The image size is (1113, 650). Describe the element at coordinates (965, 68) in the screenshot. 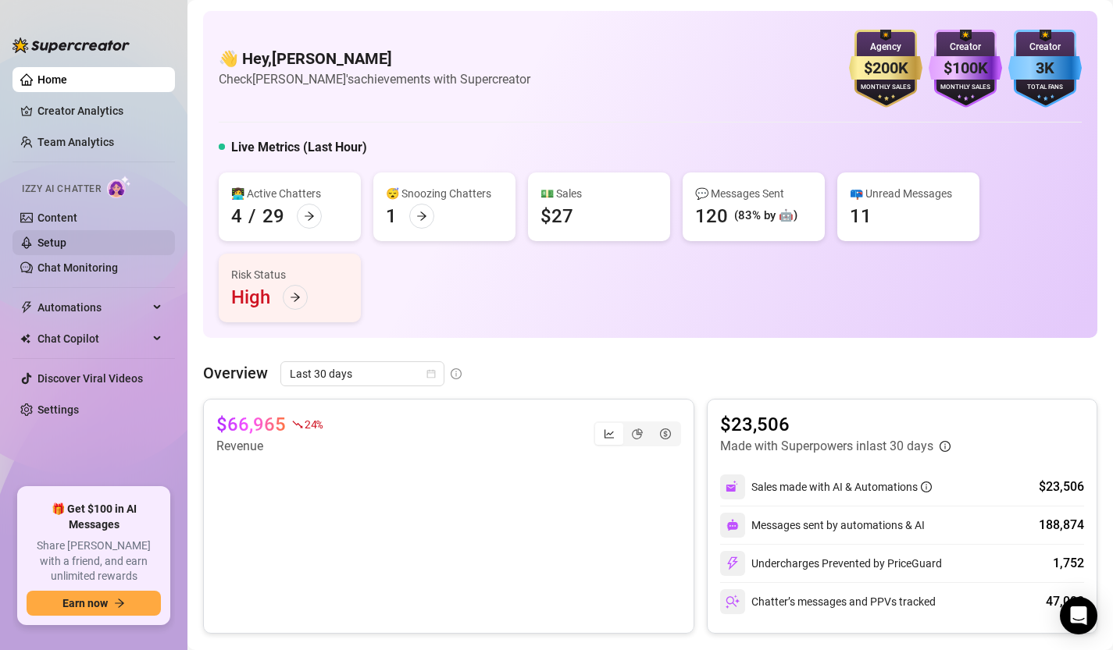

I see `div: $100K` at that location.